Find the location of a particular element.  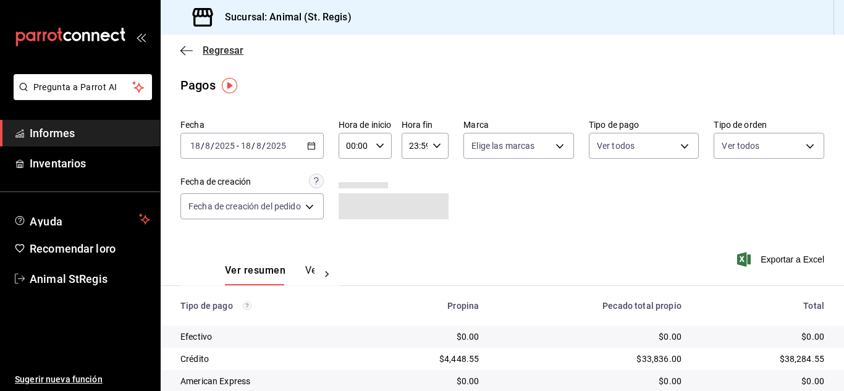

font: Ver resumen is located at coordinates (255, 270).